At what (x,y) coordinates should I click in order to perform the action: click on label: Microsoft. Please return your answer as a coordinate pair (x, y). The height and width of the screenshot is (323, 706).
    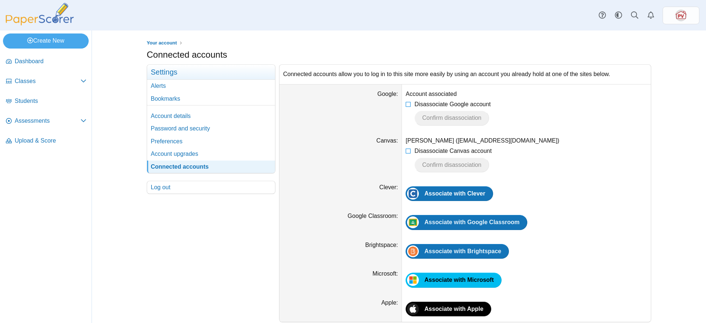
    Looking at the image, I should click on (385, 274).